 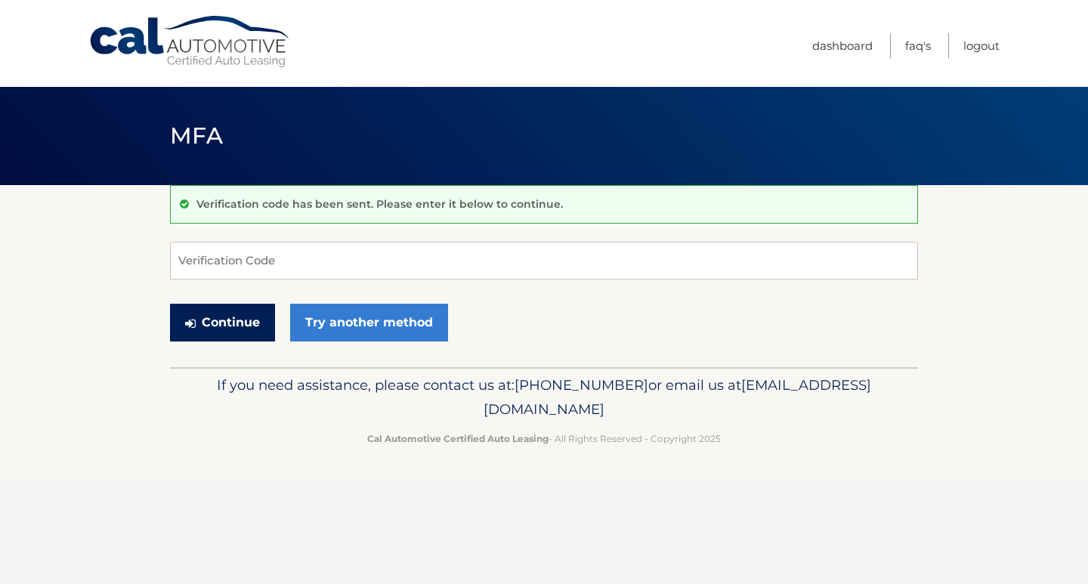 I want to click on a: Dashboard, so click(x=842, y=45).